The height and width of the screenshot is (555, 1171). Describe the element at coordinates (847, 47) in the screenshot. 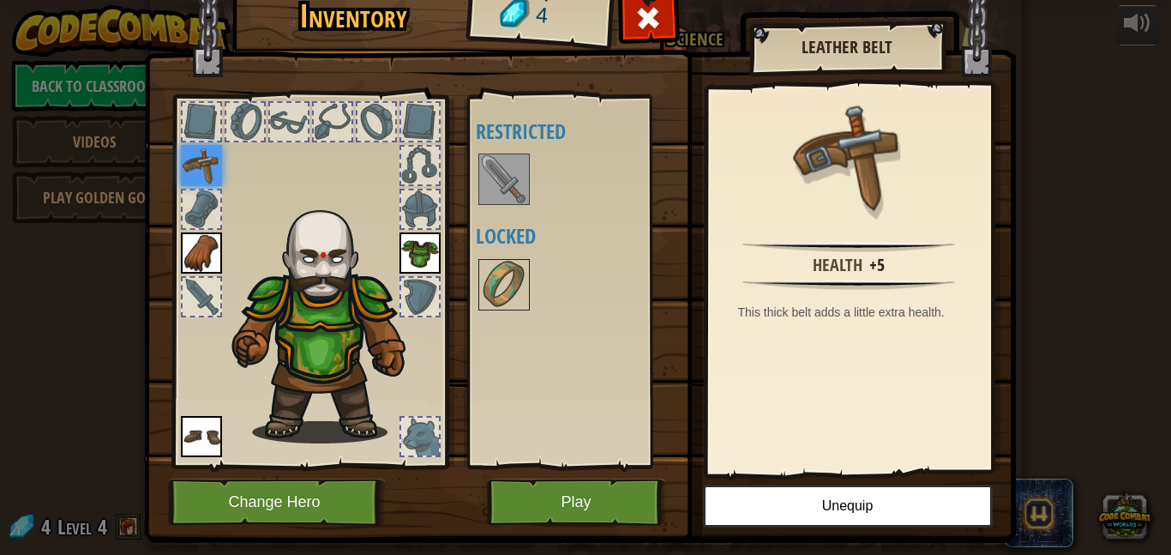

I see `h2: Leather Belt` at that location.